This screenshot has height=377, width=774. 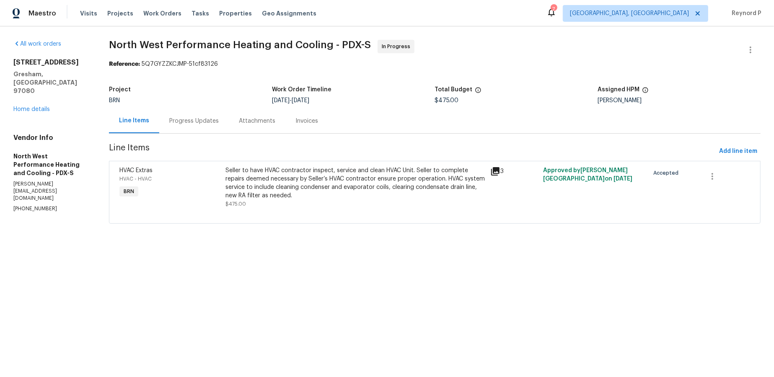 What do you see at coordinates (136, 171) in the screenshot?
I see `span: HVAC Extras` at bounding box center [136, 171].